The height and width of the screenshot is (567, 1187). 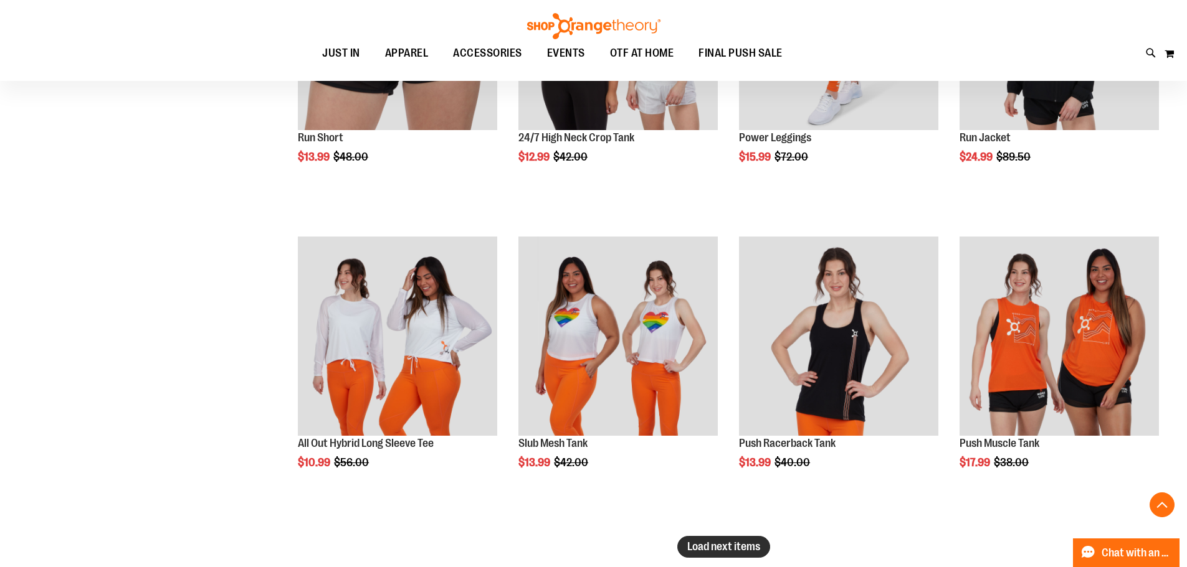 What do you see at coordinates (838, 337) in the screenshot?
I see `a: Product image for Push Racerback Tank` at bounding box center [838, 337].